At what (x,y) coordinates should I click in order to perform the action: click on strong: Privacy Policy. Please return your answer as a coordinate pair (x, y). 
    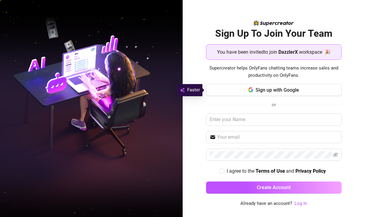
    Looking at the image, I should click on (311, 171).